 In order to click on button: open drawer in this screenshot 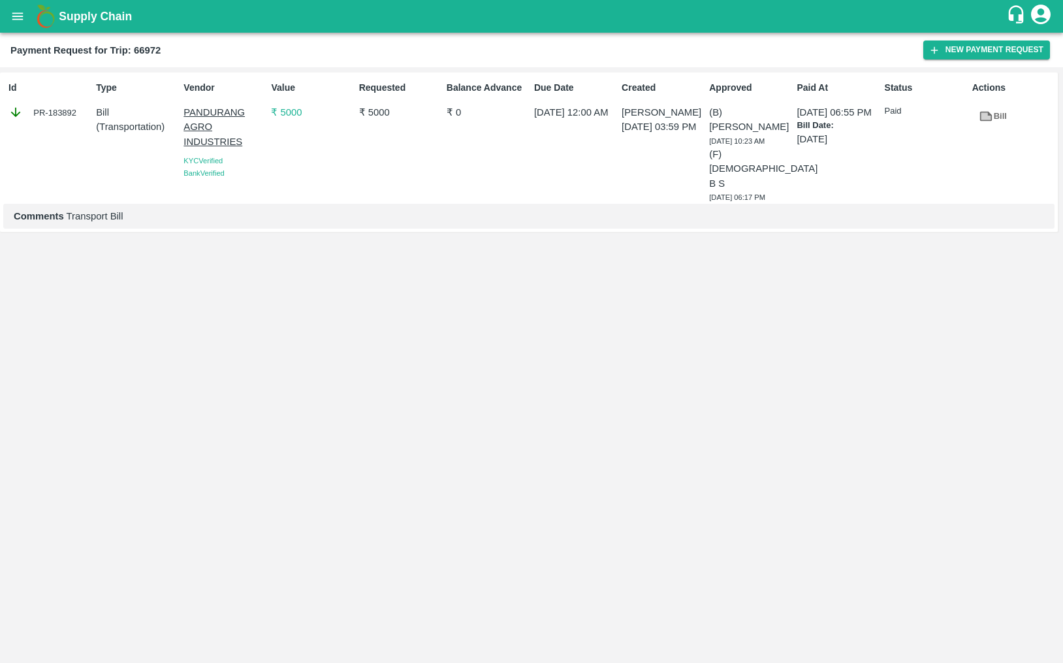, I will do `click(18, 16)`.